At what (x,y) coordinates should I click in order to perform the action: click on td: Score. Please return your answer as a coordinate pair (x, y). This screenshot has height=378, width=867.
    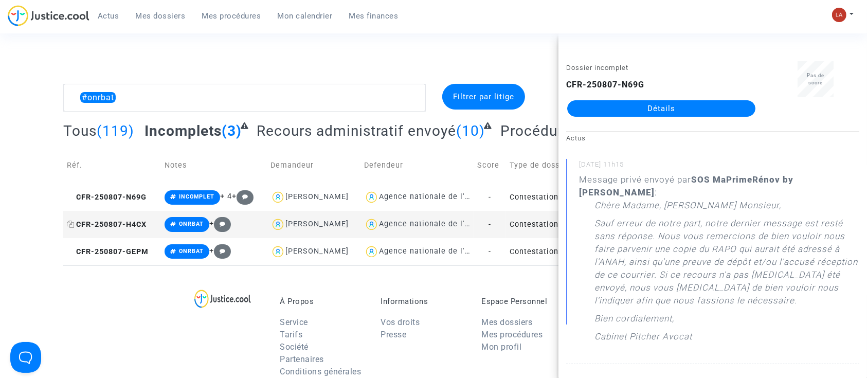
    Looking at the image, I should click on (490, 165).